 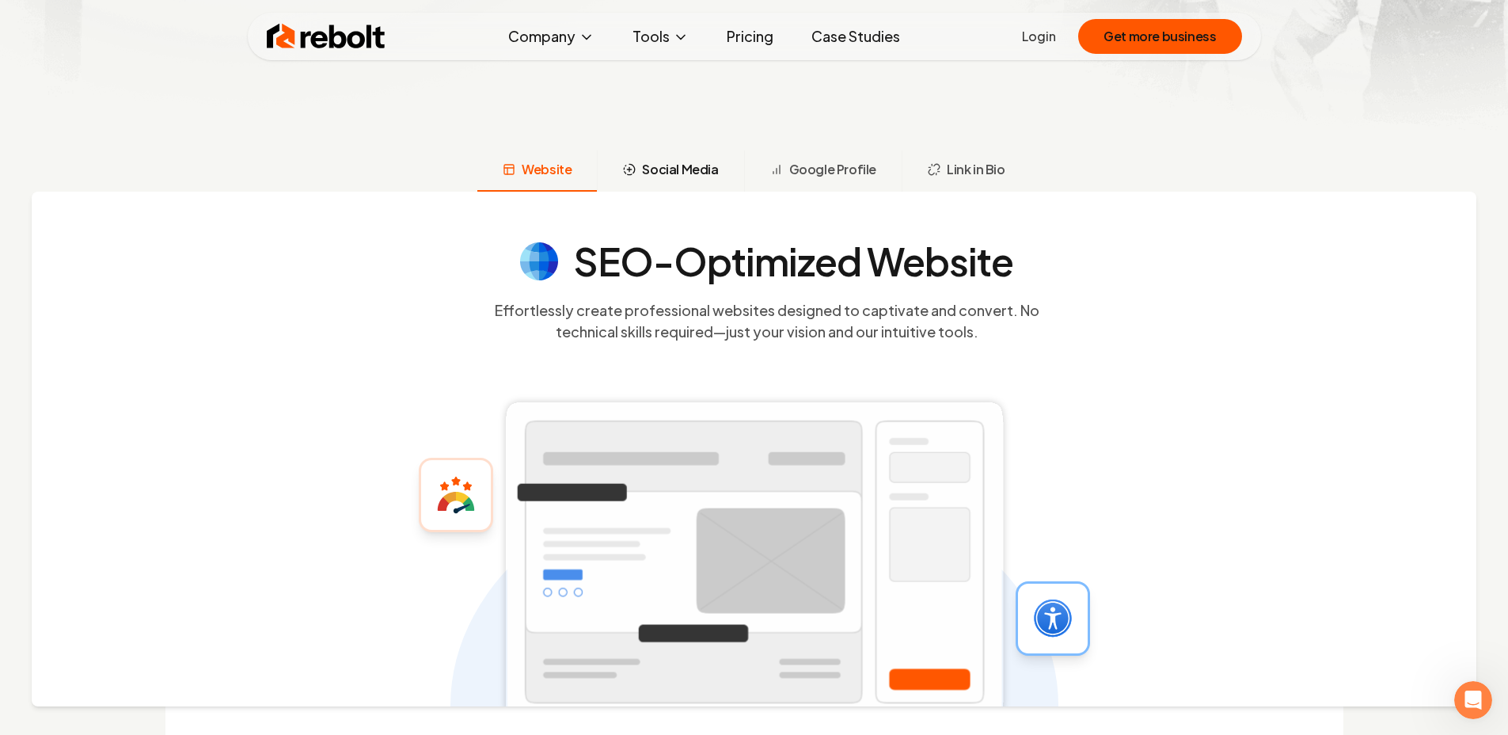 I want to click on button: Get more business, so click(x=1160, y=36).